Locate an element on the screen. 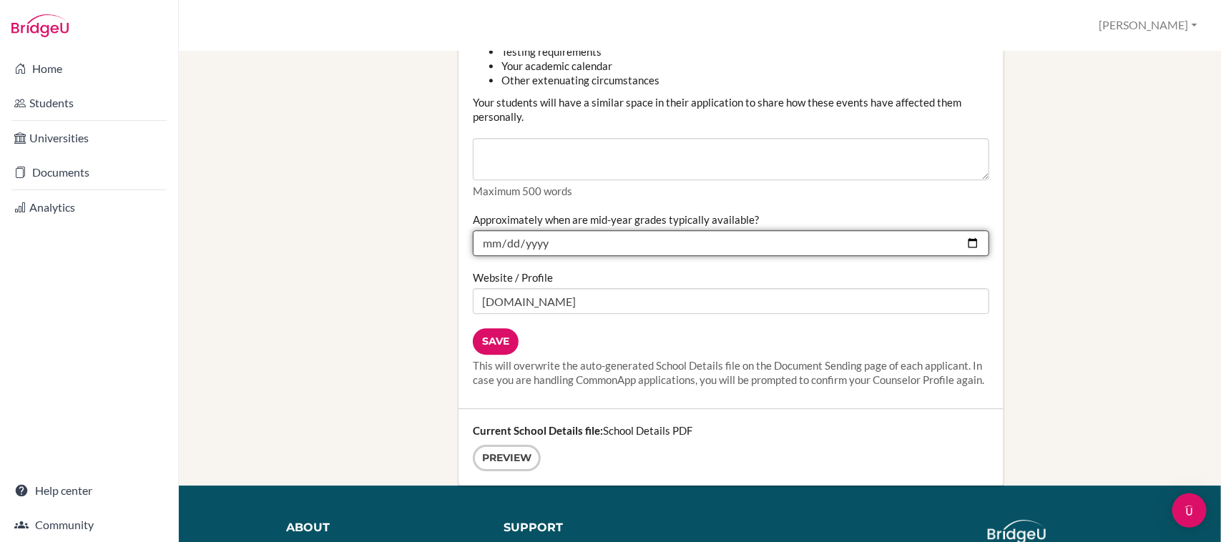 This screenshot has height=542, width=1221. a: Students is located at coordinates (89, 103).